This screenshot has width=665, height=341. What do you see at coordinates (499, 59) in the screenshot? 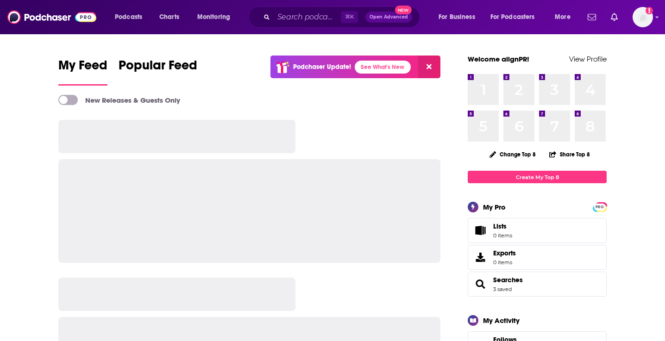
I see `a: Welcome alignPR!` at bounding box center [499, 59].